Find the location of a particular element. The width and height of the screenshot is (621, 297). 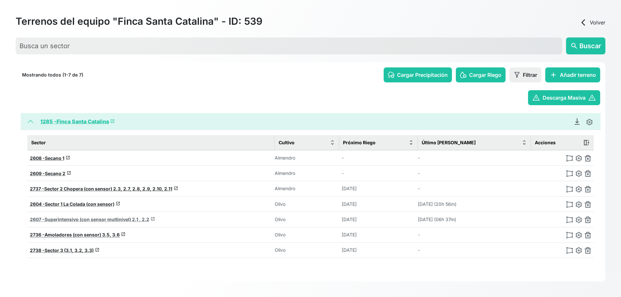

span: 1285 - is located at coordinates (48, 121).